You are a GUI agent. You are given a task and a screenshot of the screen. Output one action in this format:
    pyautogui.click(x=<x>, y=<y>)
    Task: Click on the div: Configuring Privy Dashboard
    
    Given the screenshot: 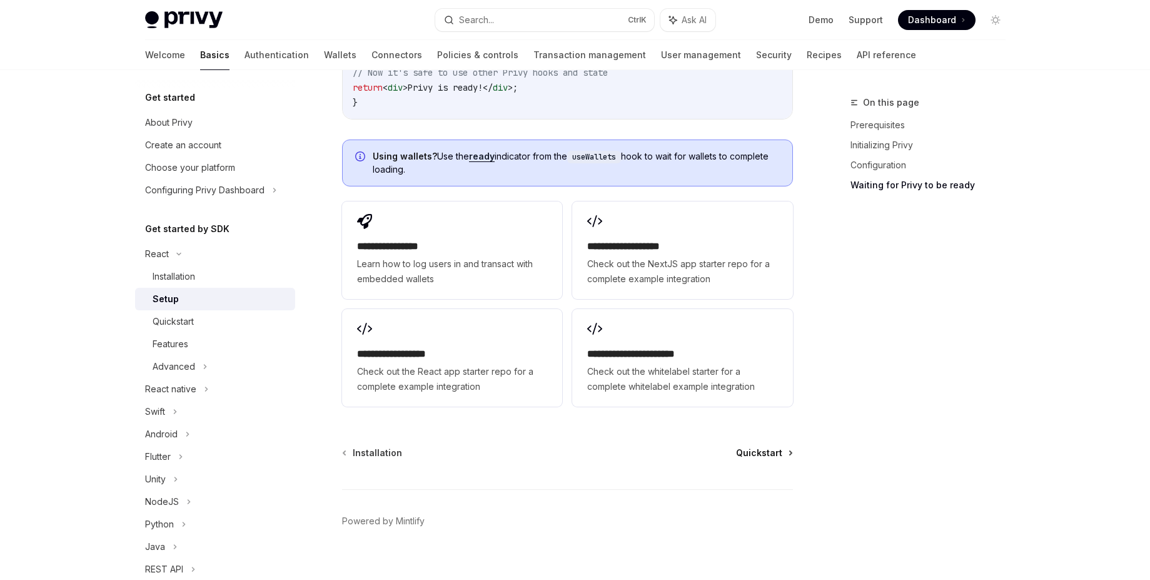 What is the action you would take?
    pyautogui.click(x=204, y=190)
    